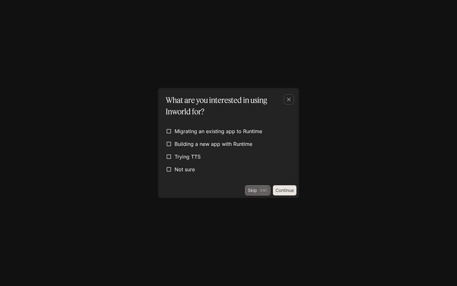 This screenshot has width=457, height=286. I want to click on span: Trying TTS, so click(188, 157).